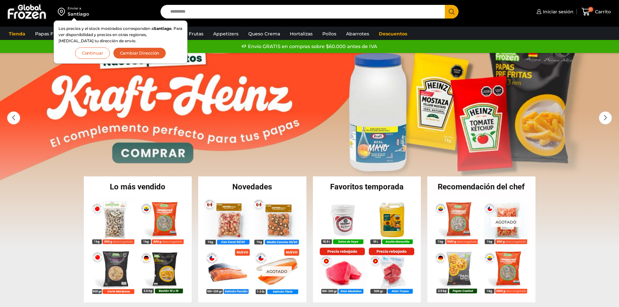 Image resolution: width=619 pixels, height=307 pixels. I want to click on p: Los precios y el stock mostrados corresponden a . Para ver disponibilidad y precios en otras regi..., so click(120, 35).